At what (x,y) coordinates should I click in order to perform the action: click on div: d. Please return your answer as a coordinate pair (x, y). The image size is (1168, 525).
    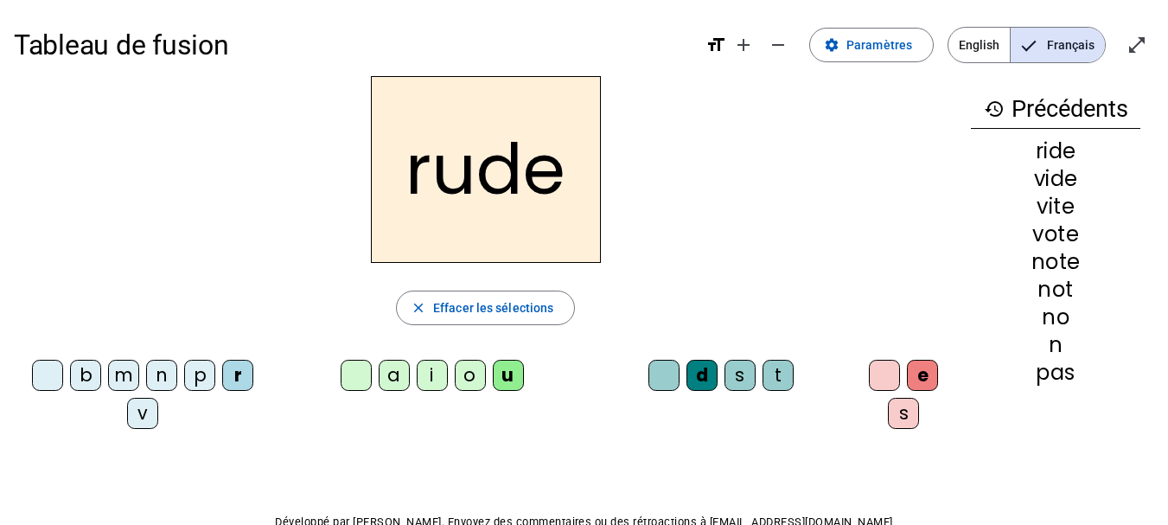
    Looking at the image, I should click on (702, 375).